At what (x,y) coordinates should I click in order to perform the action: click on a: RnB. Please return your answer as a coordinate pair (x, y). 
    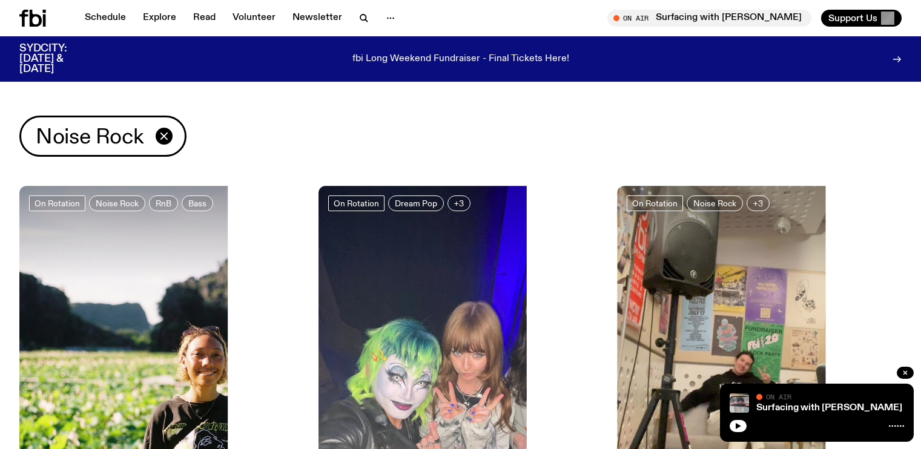
    Looking at the image, I should click on (164, 203).